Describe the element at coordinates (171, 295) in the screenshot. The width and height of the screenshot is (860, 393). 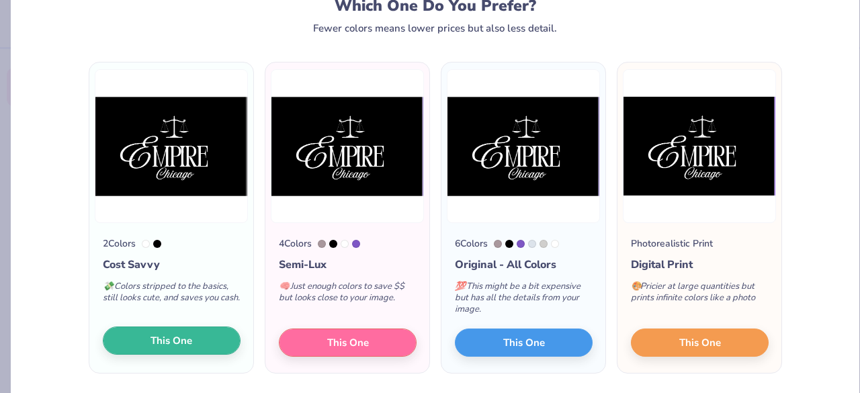
I see `div: Colors stripped to the basics, still looks cute, and saves you cash.` at that location.